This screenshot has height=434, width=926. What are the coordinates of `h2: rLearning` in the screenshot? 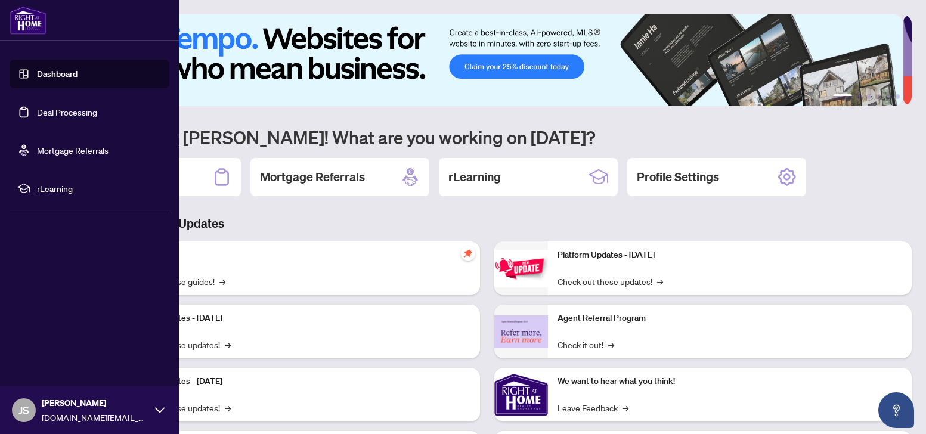 It's located at (474, 177).